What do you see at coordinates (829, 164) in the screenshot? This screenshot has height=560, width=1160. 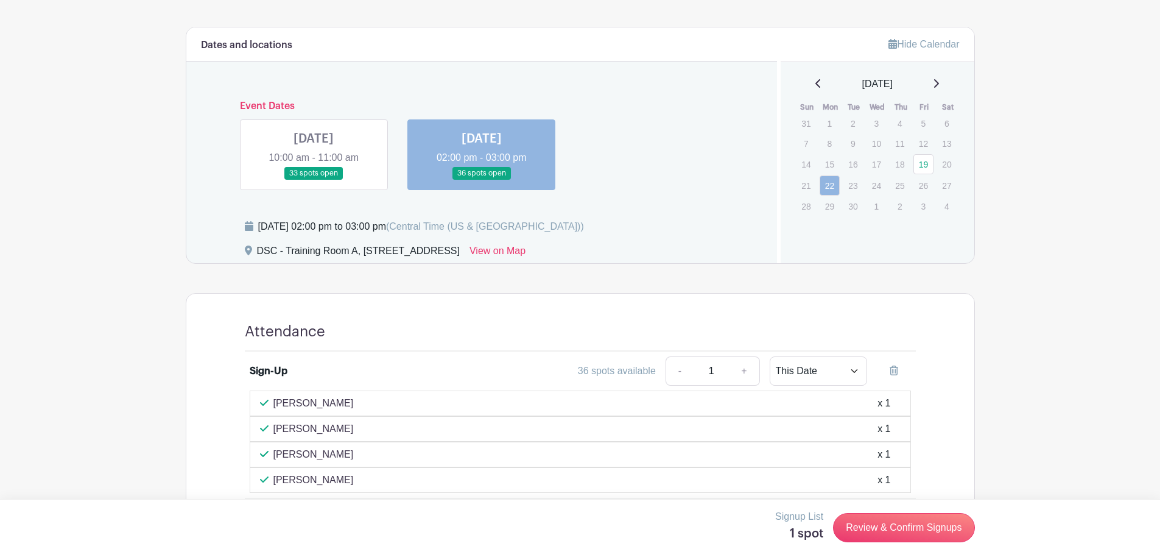 I see `p: 15` at bounding box center [829, 164].